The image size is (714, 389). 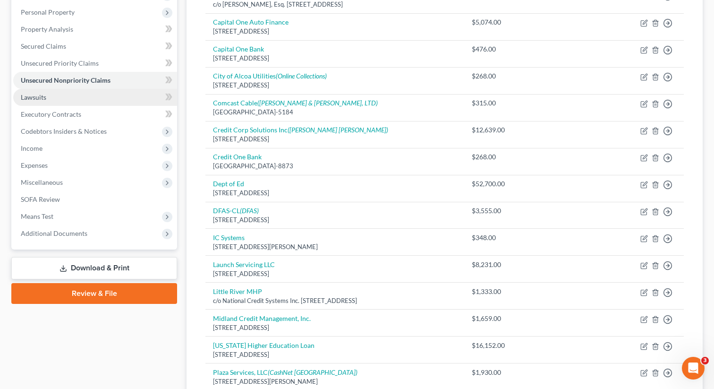 What do you see at coordinates (66, 80) in the screenshot?
I see `span: Unsecured Nonpriority Claims` at bounding box center [66, 80].